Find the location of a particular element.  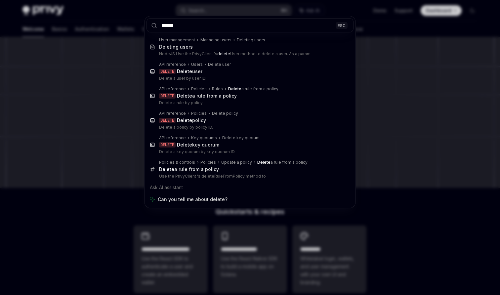

div: Rules is located at coordinates (217, 89).